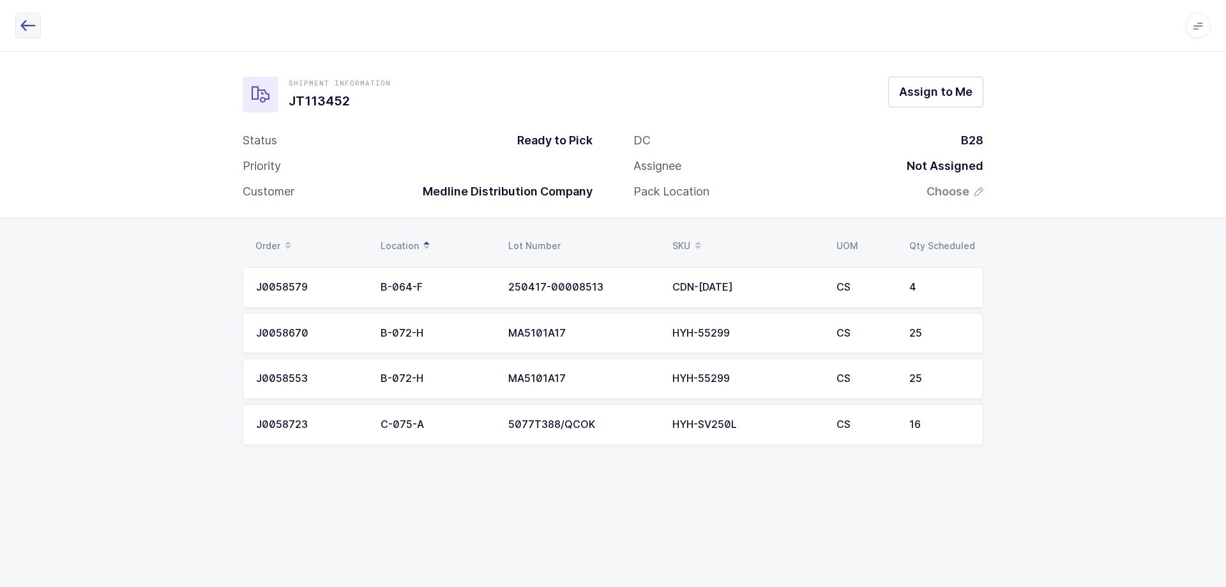 This screenshot has width=1226, height=587. What do you see at coordinates (437, 287) in the screenshot?
I see `div: B-064-F` at bounding box center [437, 287].